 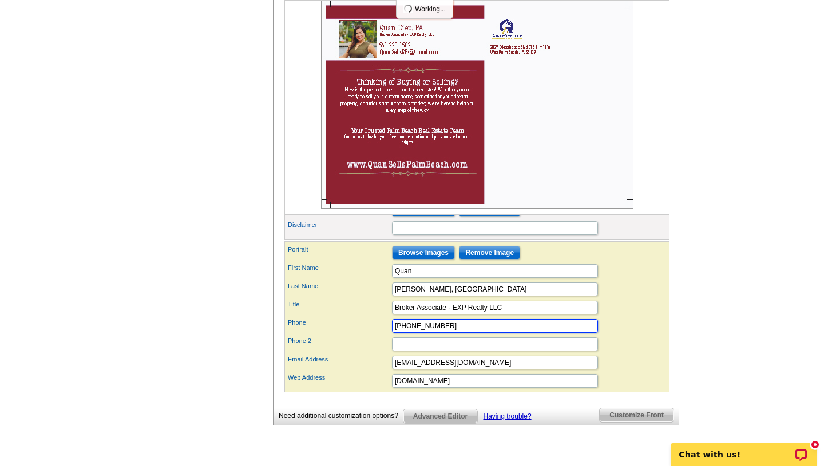 I want to click on div: Need additional customization options?, so click(x=340, y=416).